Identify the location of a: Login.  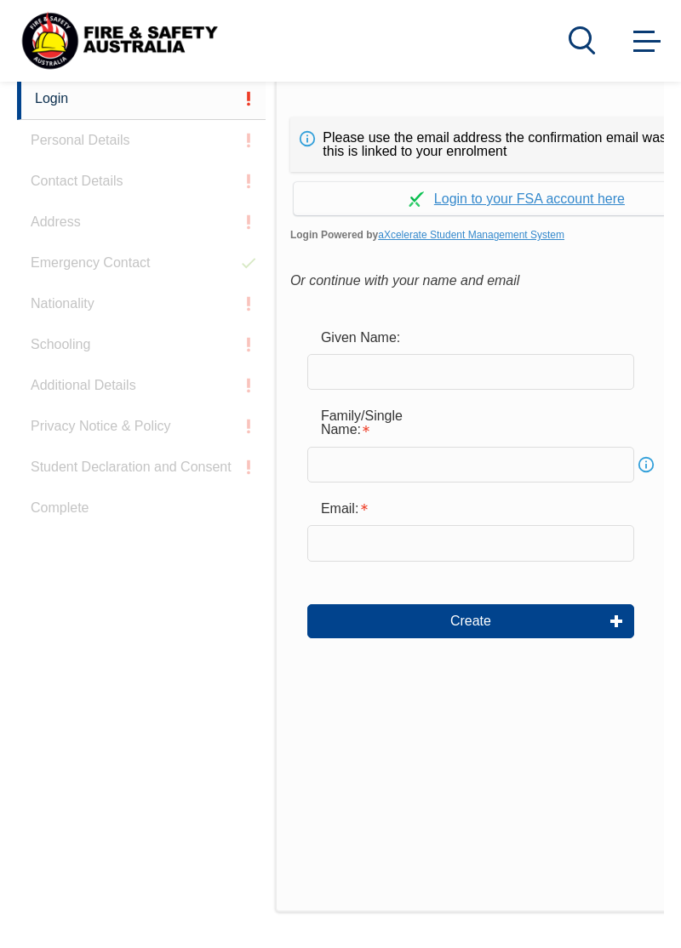
(141, 99).